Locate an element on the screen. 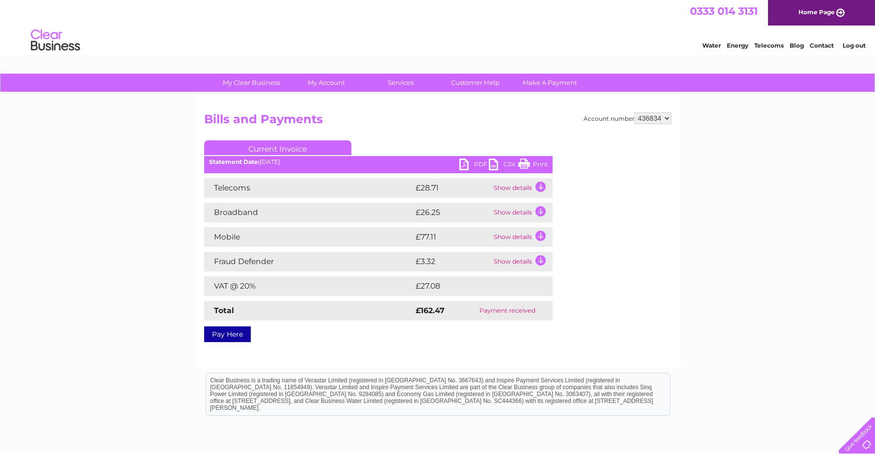  a: Pay Here is located at coordinates (227, 334).